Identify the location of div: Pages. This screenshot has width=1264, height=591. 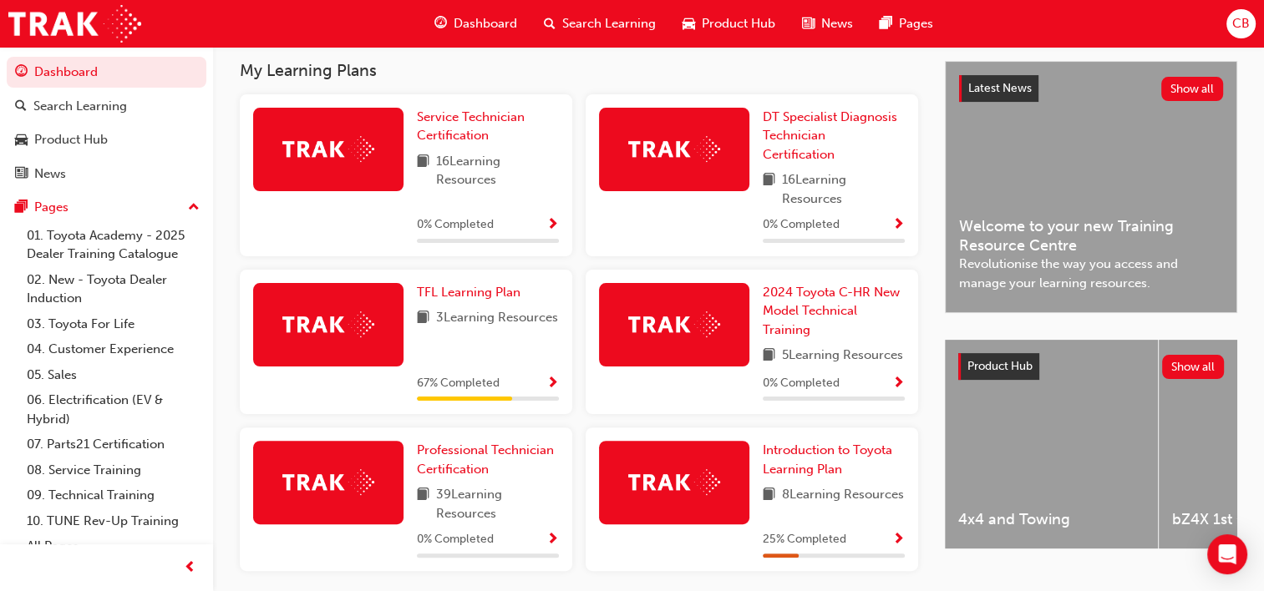
(51, 207).